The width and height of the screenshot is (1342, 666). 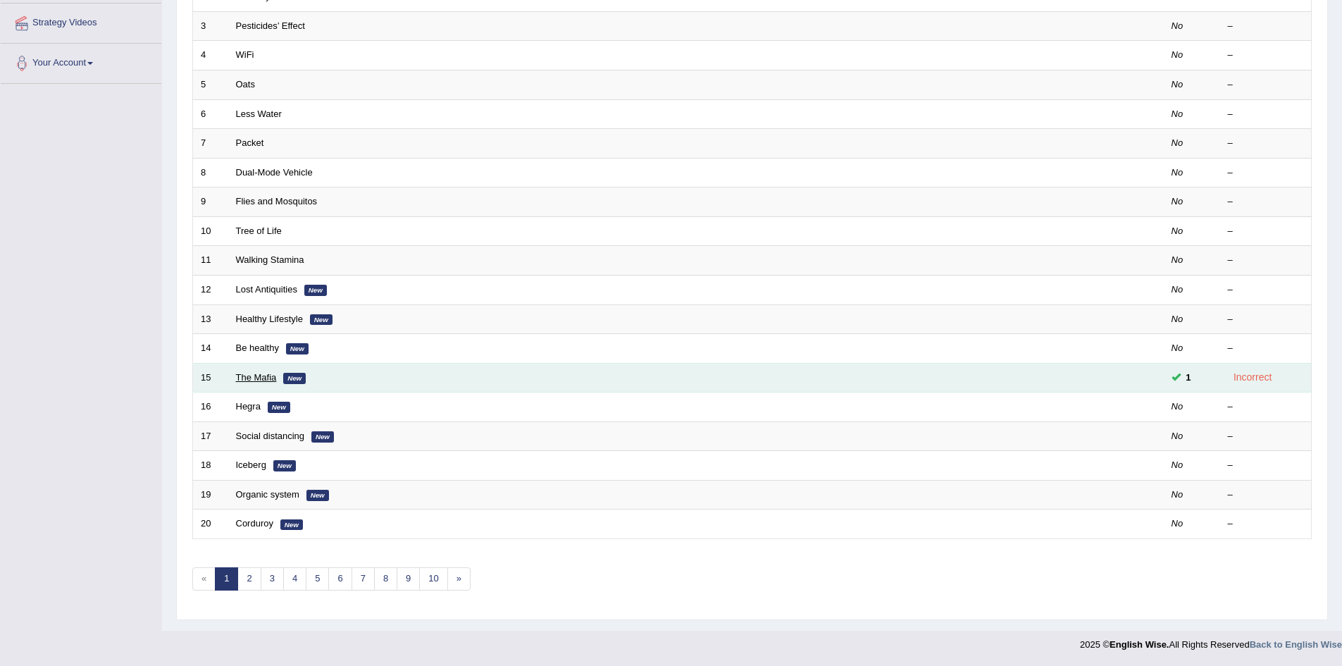 What do you see at coordinates (211, 173) in the screenshot?
I see `td: 8` at bounding box center [211, 173].